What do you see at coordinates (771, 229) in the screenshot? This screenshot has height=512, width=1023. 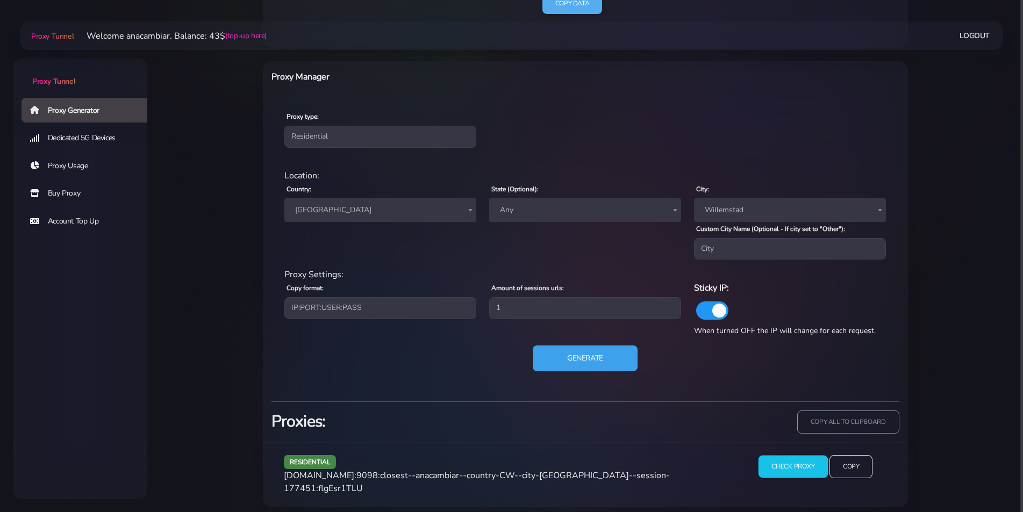 I see `label: Custom City Name (Optional - If city set to "Other"):` at bounding box center [771, 229].